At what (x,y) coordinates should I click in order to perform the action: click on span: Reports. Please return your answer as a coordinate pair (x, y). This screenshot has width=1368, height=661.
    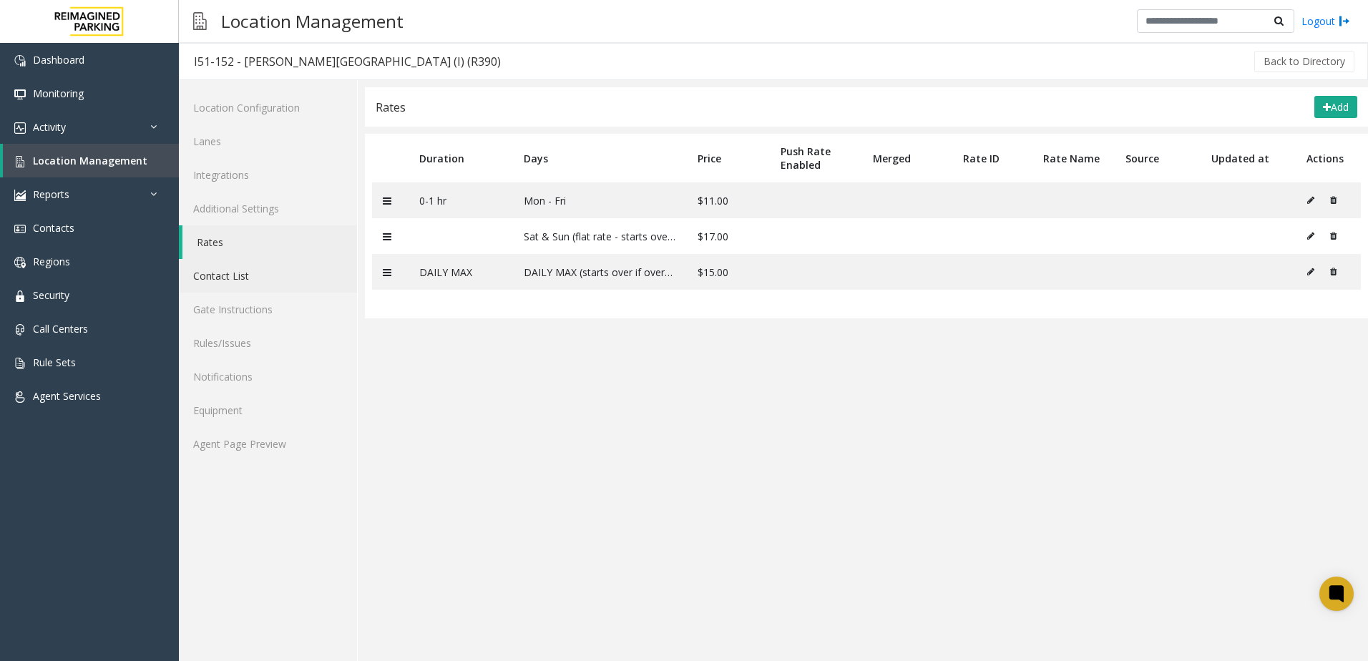
    Looking at the image, I should click on (51, 194).